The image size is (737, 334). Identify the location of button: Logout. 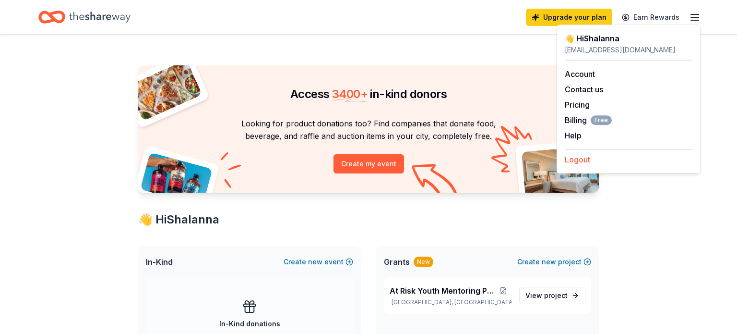
(578, 159).